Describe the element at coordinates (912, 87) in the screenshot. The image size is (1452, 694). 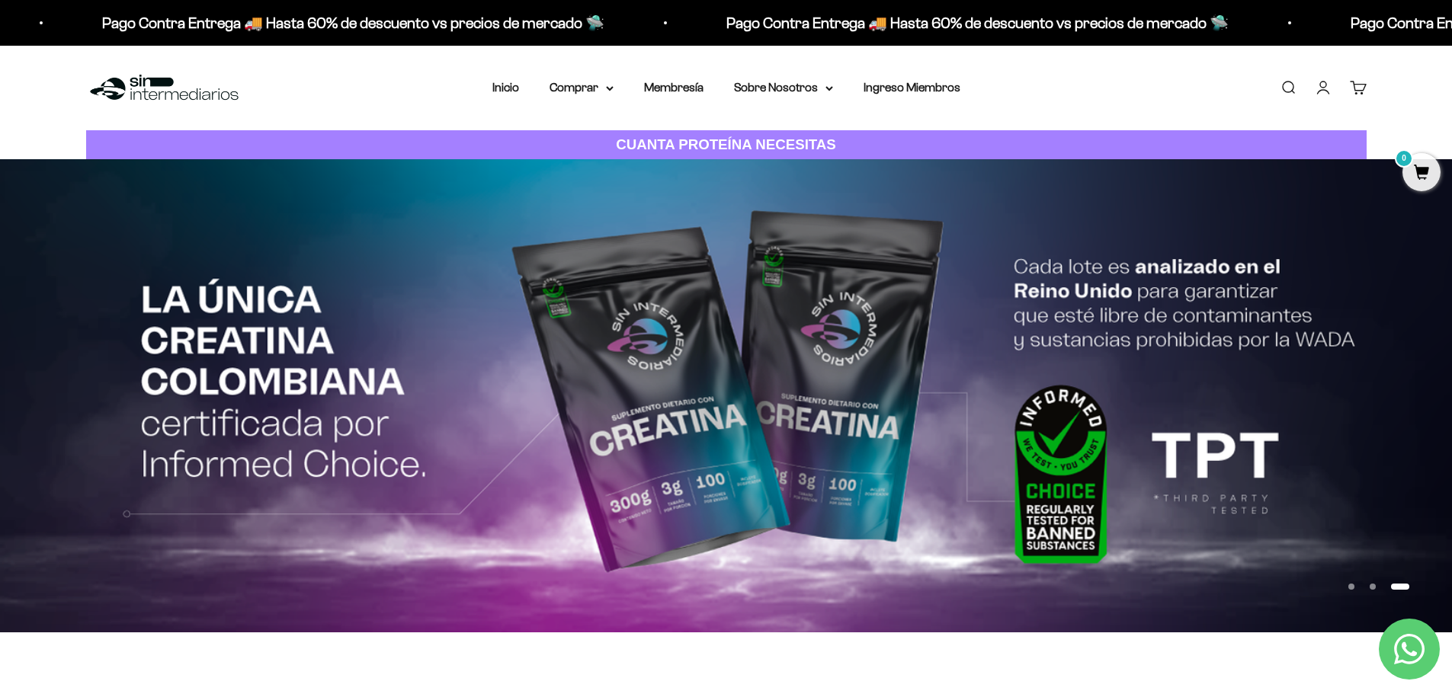
I see `a: Ingreso Miembros` at that location.